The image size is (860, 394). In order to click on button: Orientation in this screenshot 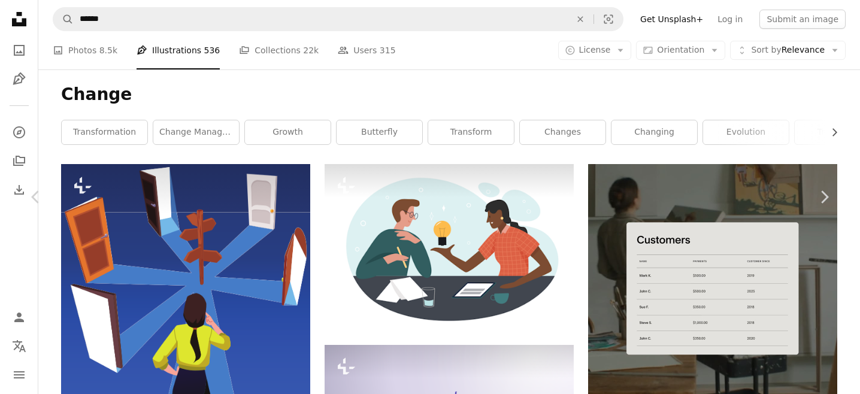, I will do `click(680, 50)`.